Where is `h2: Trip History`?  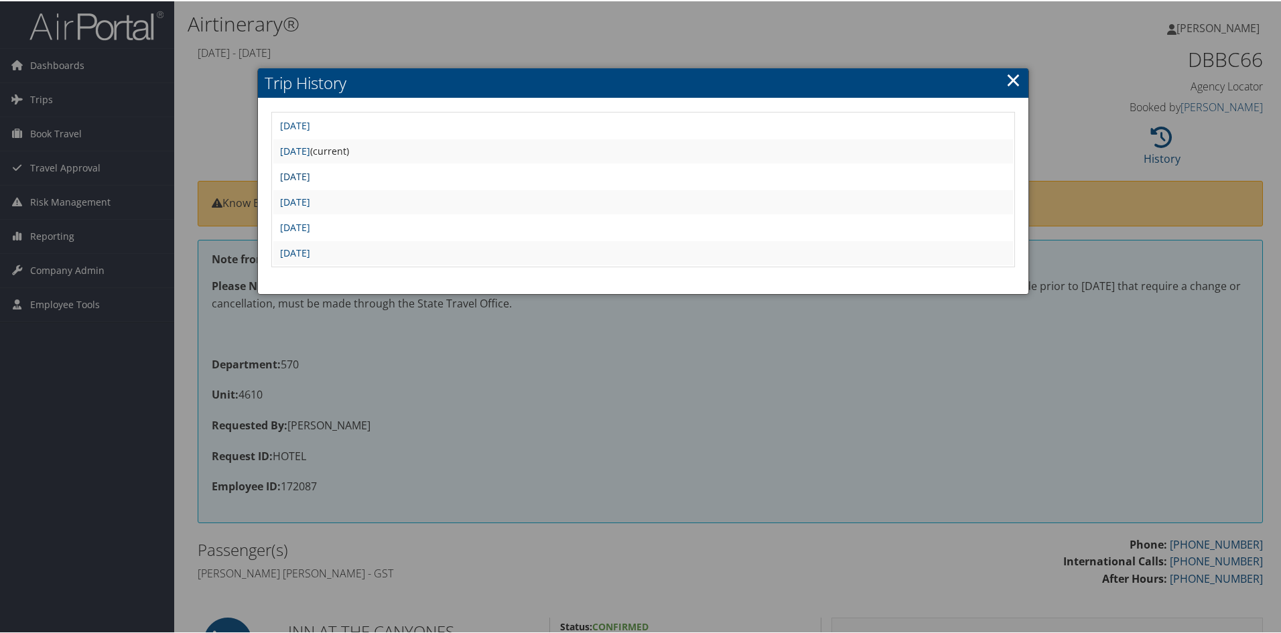 h2: Trip History is located at coordinates (643, 82).